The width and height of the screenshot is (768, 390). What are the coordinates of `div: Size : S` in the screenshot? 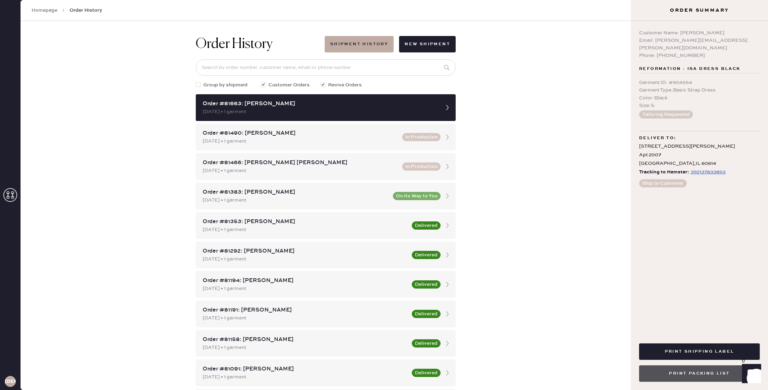 It's located at (700, 106).